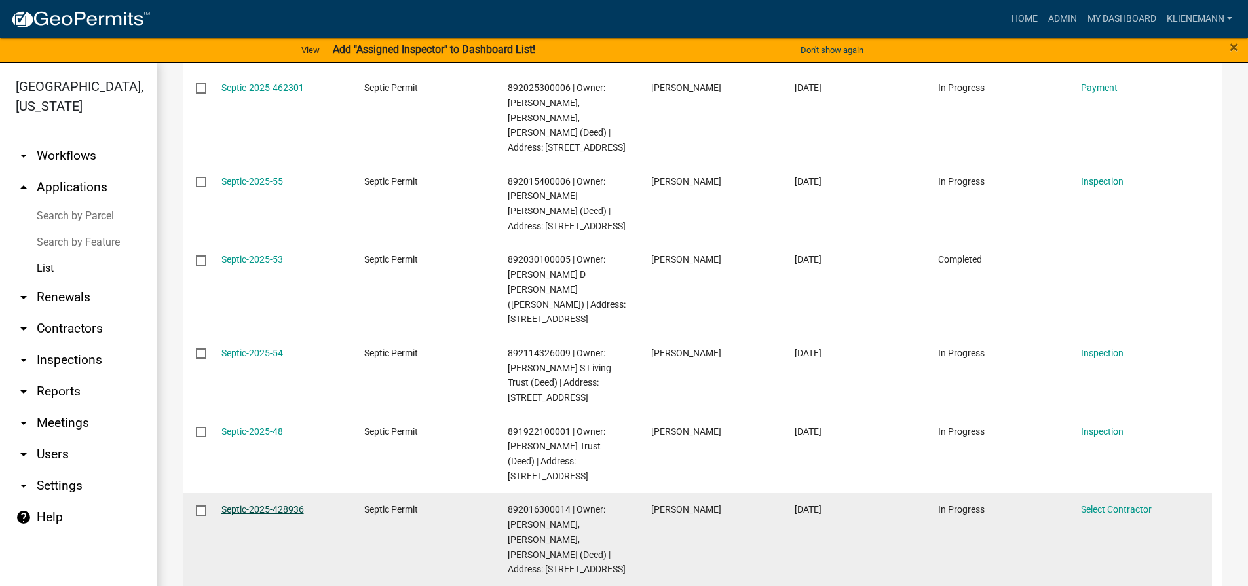  What do you see at coordinates (808, 88) in the screenshot?
I see `span: 08/11/2025` at bounding box center [808, 88].